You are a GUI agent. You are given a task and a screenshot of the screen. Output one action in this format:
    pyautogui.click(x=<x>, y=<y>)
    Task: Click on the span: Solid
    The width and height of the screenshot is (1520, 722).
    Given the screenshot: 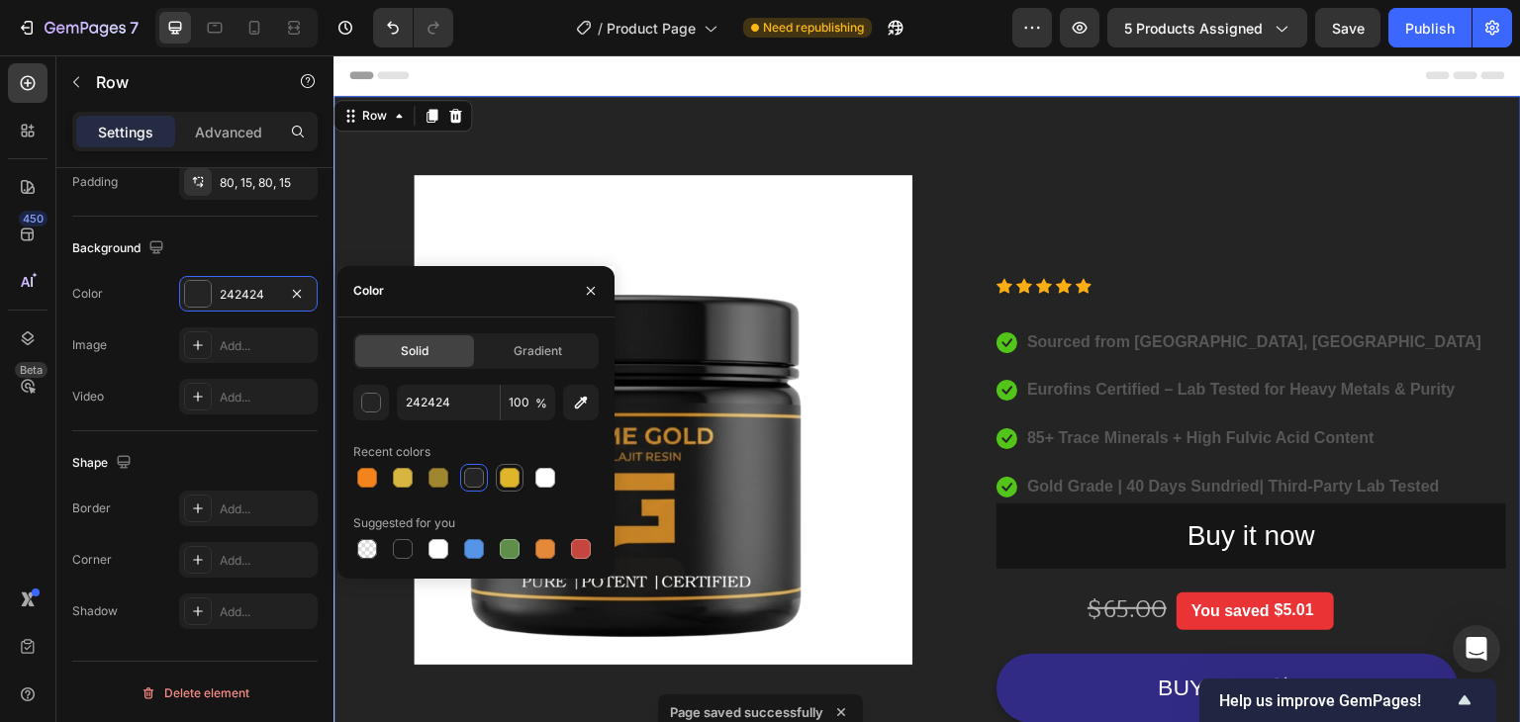 What is the action you would take?
    pyautogui.click(x=415, y=351)
    